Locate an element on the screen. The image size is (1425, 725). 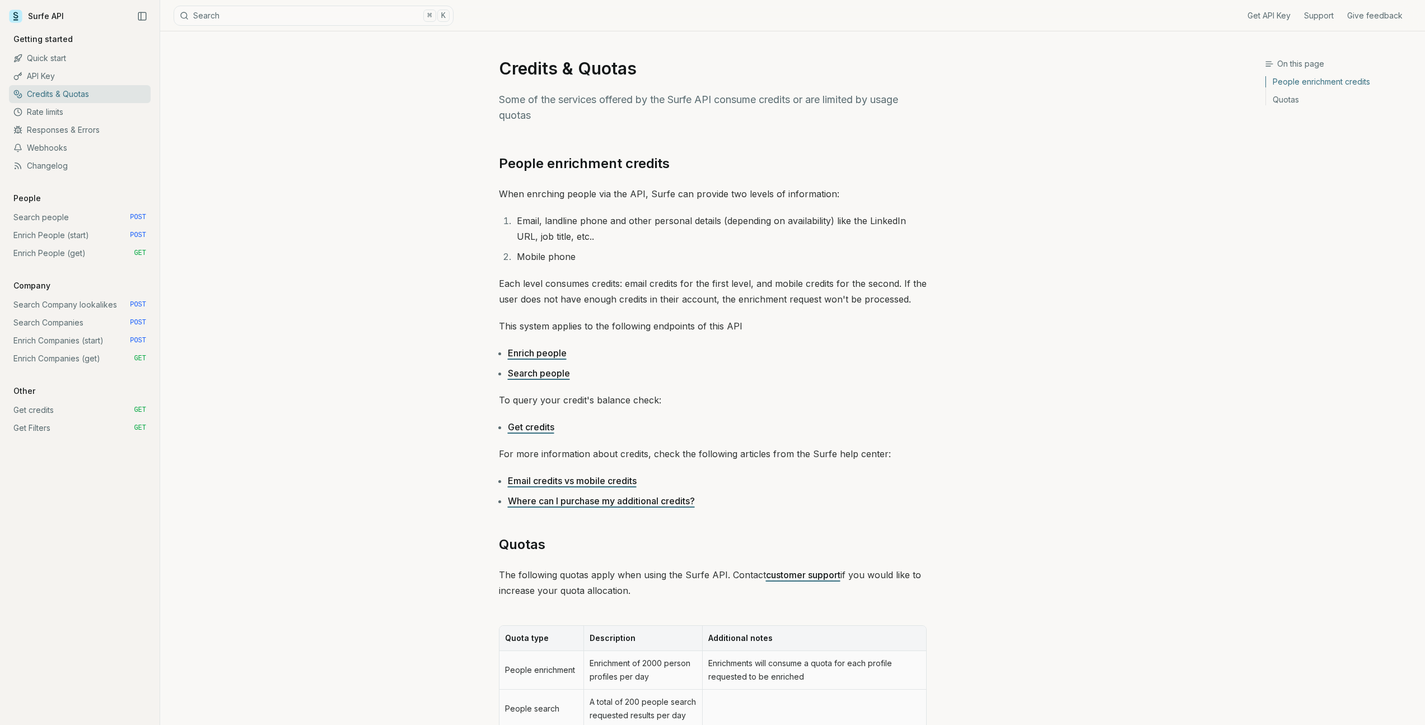
a: Email credits vs mobile credits is located at coordinates (572, 480).